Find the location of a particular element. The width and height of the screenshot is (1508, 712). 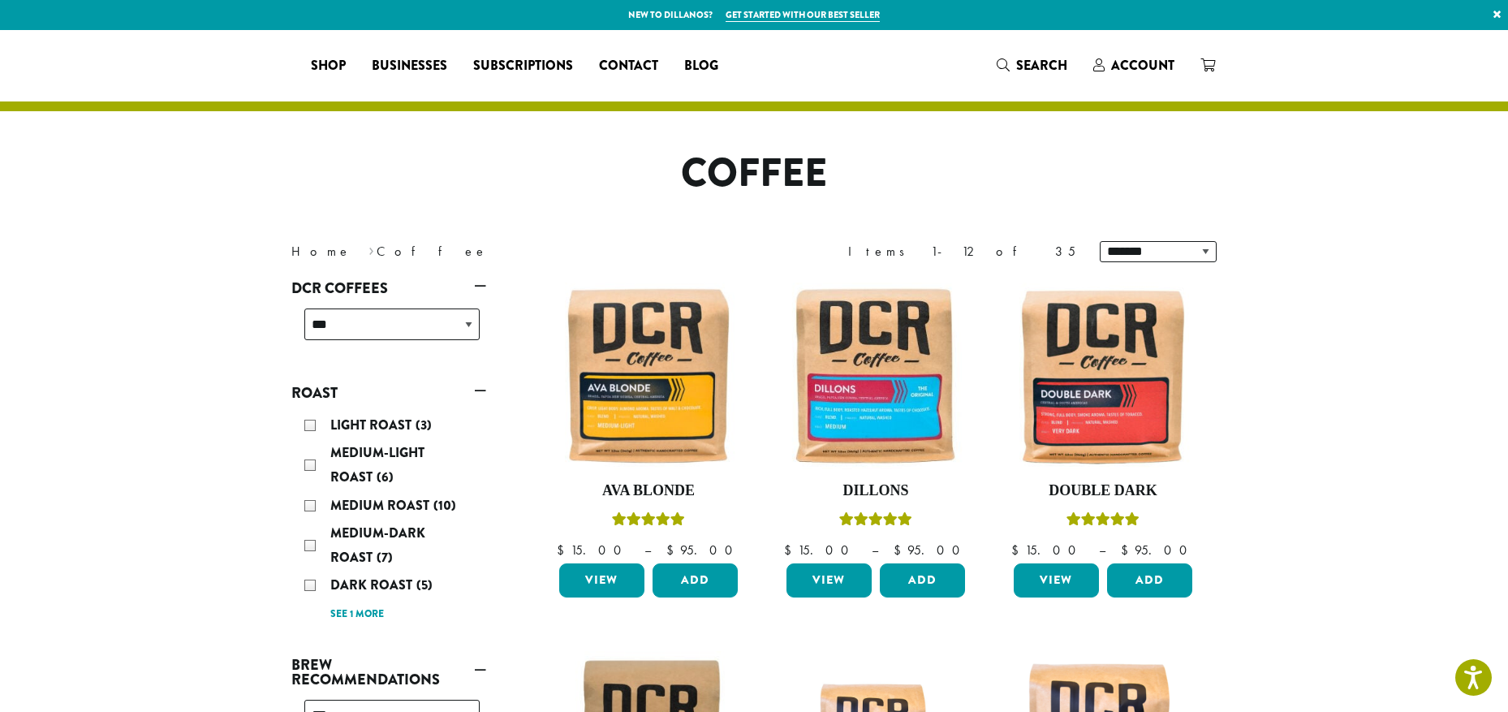

a: Get started with our best seller is located at coordinates (803, 15).